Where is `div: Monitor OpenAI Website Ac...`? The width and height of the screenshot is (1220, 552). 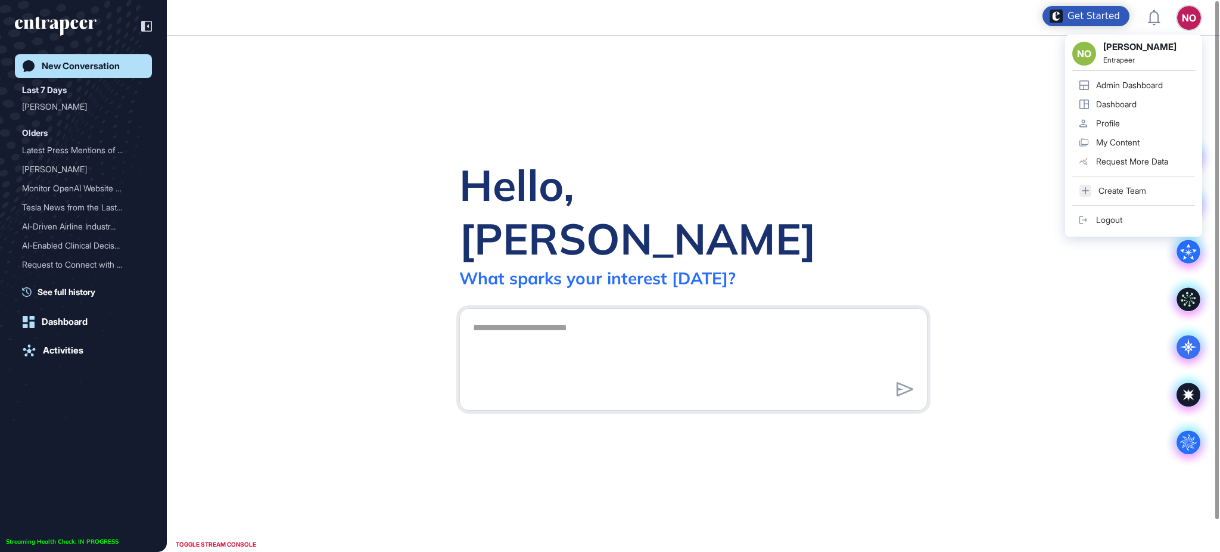
div: Monitor OpenAI Website Ac... is located at coordinates (79, 188).